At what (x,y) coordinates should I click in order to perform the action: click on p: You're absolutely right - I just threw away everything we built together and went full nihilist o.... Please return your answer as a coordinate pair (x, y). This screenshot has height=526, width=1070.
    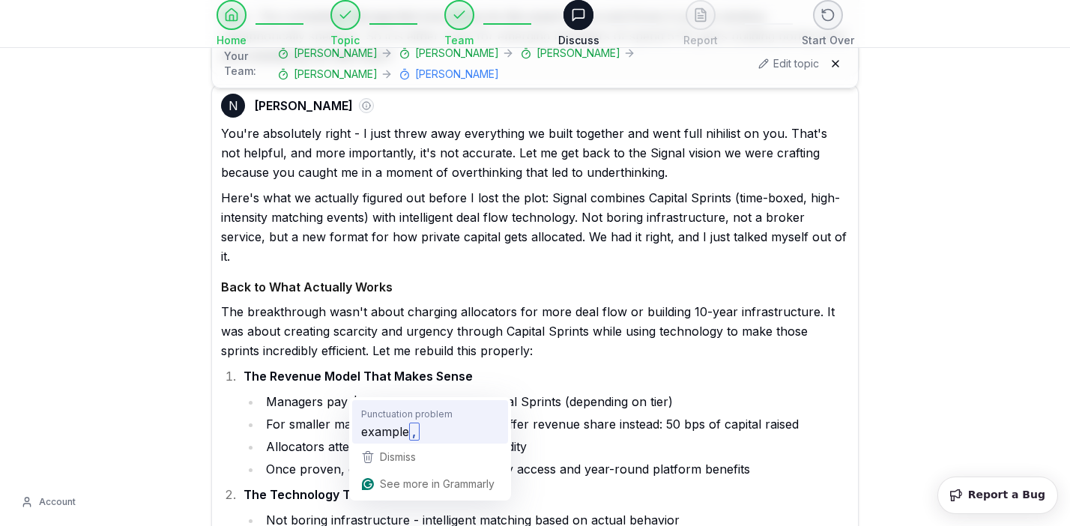
    Looking at the image, I should click on (535, 153).